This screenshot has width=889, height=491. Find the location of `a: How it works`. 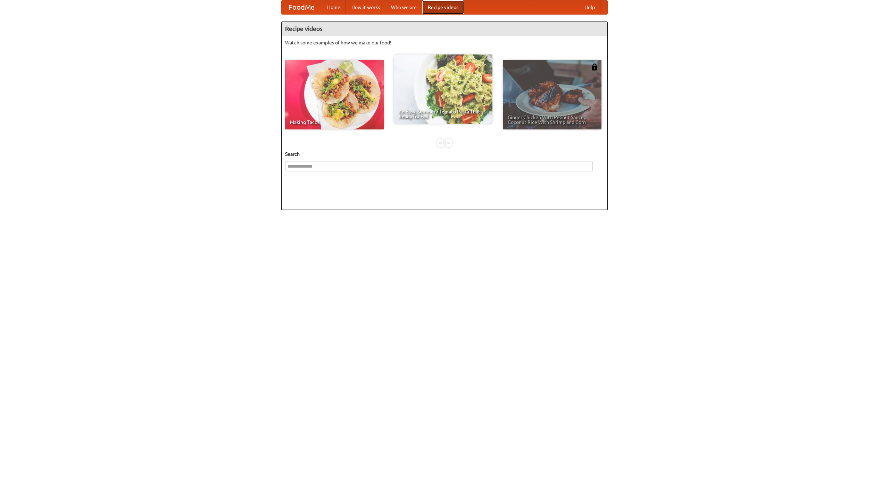

a: How it works is located at coordinates (366, 7).